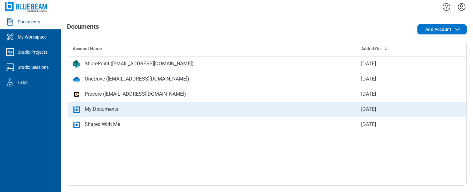 The image size is (473, 192). What do you see at coordinates (32, 37) in the screenshot?
I see `div: My Workspace` at bounding box center [32, 37].